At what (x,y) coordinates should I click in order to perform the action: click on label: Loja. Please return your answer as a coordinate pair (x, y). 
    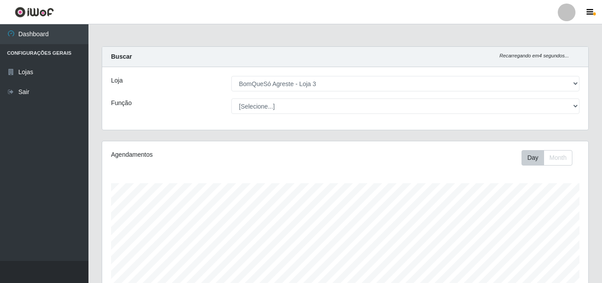
    Looking at the image, I should click on (117, 80).